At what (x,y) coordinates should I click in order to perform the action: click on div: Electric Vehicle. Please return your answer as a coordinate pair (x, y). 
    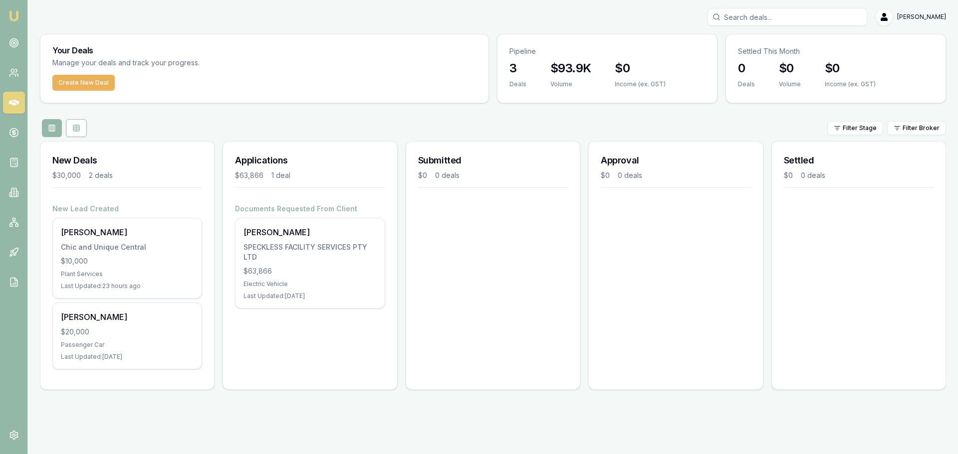
    Looking at the image, I should click on (310, 284).